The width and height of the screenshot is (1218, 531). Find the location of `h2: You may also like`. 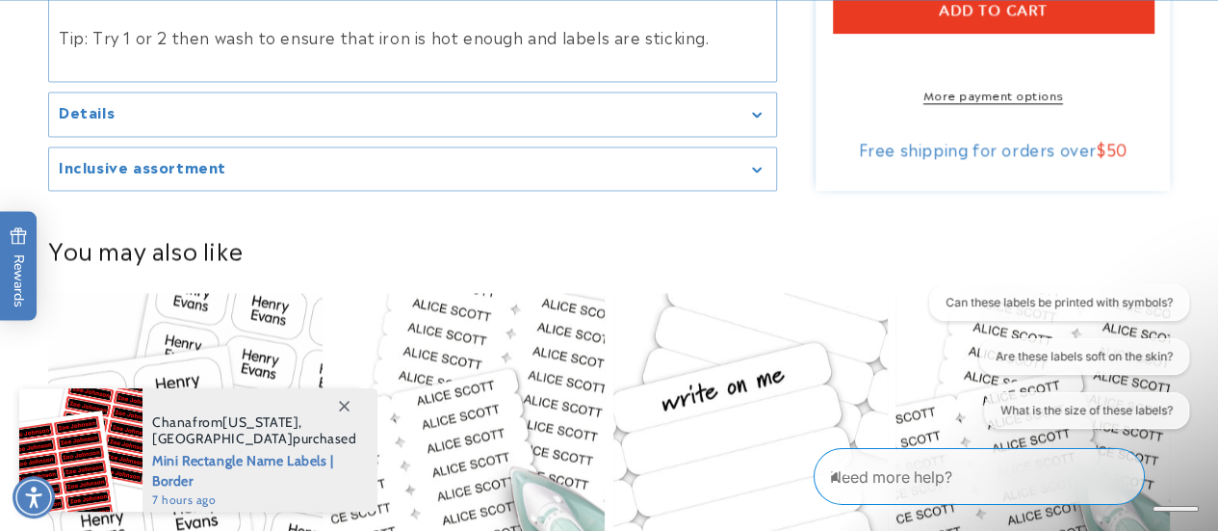

h2: You may also like is located at coordinates (609, 248).